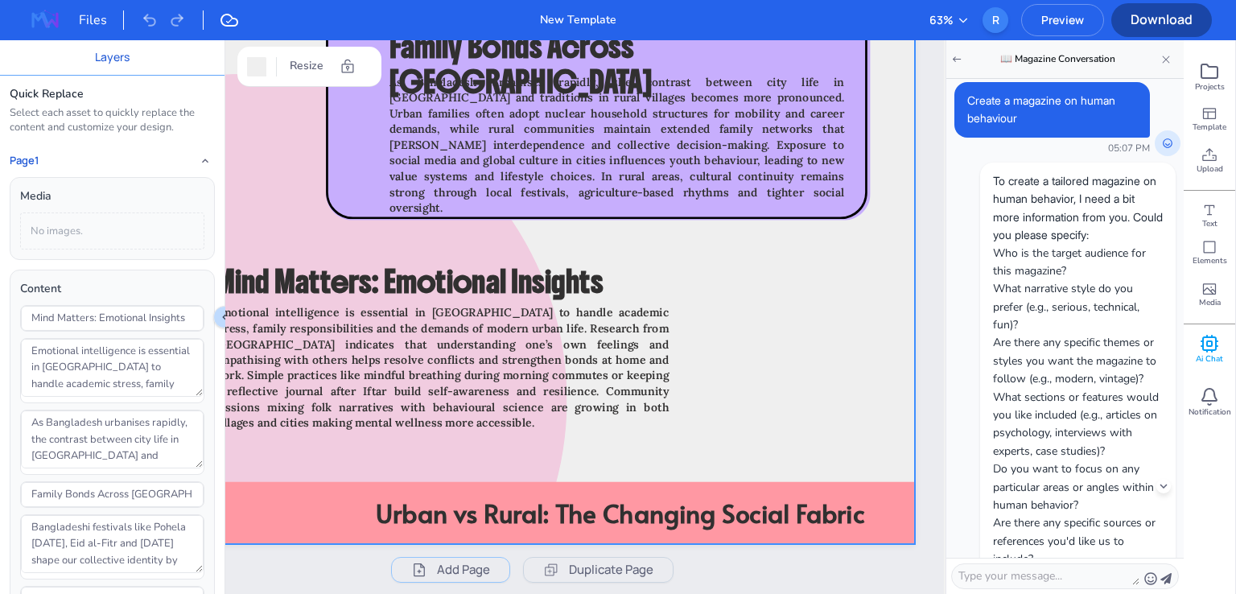 The width and height of the screenshot is (1236, 594). What do you see at coordinates (1078, 208) in the screenshot?
I see `p: To create a tailored magazine on human behavior, I need a bit more information from you. Could yo...` at bounding box center [1078, 208].